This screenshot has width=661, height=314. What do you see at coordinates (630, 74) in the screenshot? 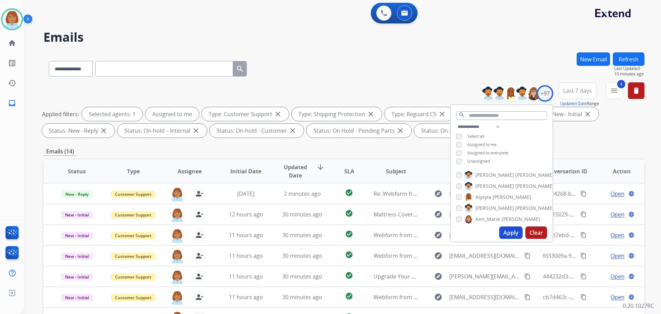
I see `span: 10 minutes ago` at bounding box center [630, 74].